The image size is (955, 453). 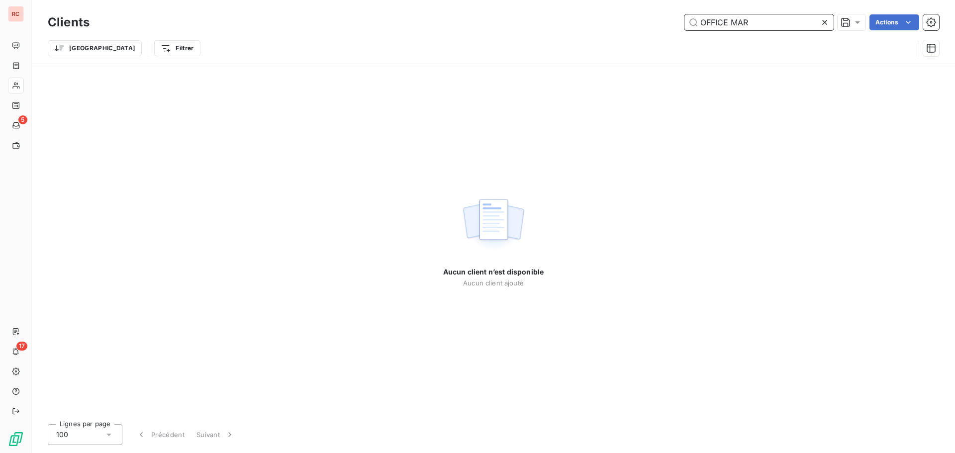 I want to click on button: Filtrer, so click(x=177, y=48).